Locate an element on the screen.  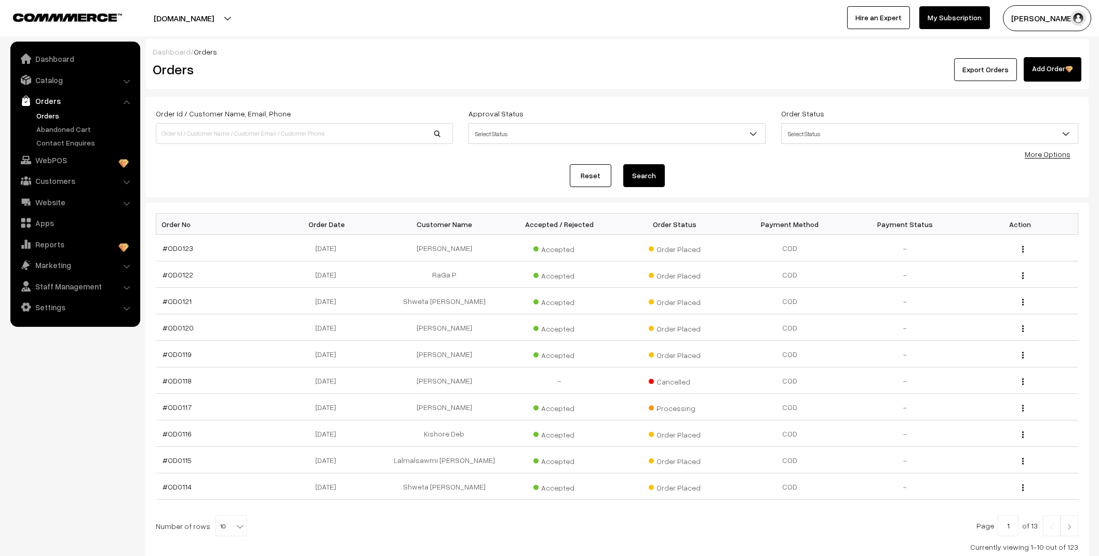
a: #OD0114 is located at coordinates (177, 486).